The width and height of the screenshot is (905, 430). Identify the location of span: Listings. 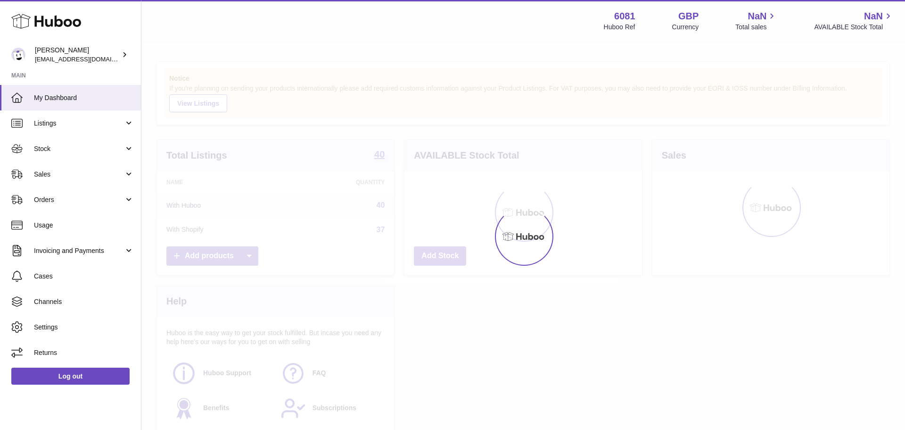
(79, 123).